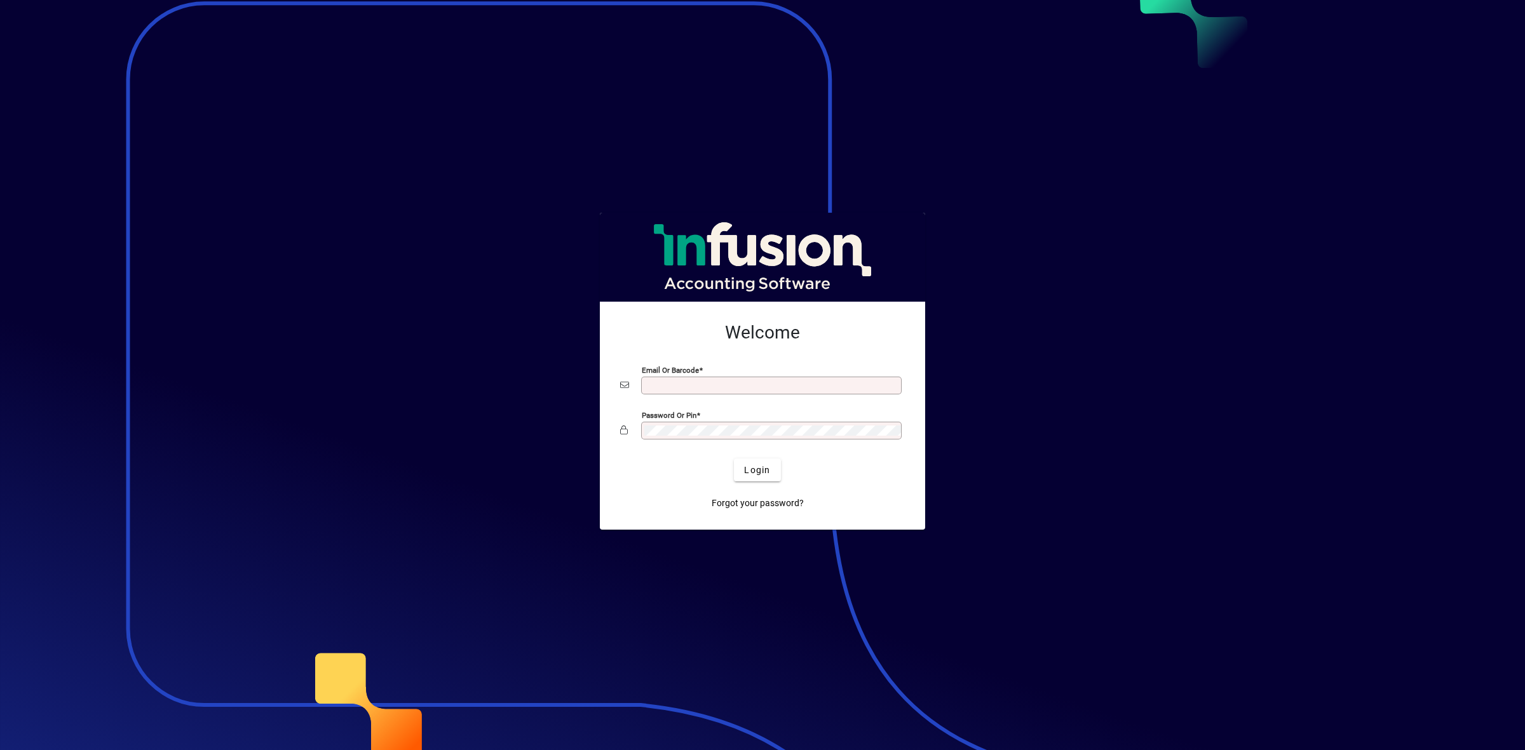  What do you see at coordinates (757, 503) in the screenshot?
I see `a: Forgot your password?` at bounding box center [757, 503].